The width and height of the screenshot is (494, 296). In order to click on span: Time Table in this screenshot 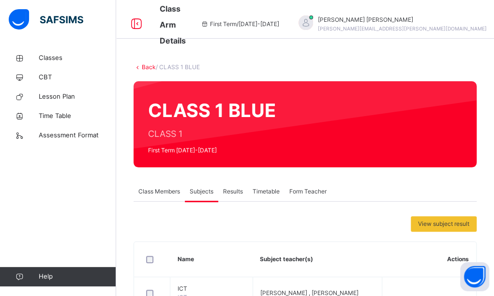, I will do `click(77, 116)`.